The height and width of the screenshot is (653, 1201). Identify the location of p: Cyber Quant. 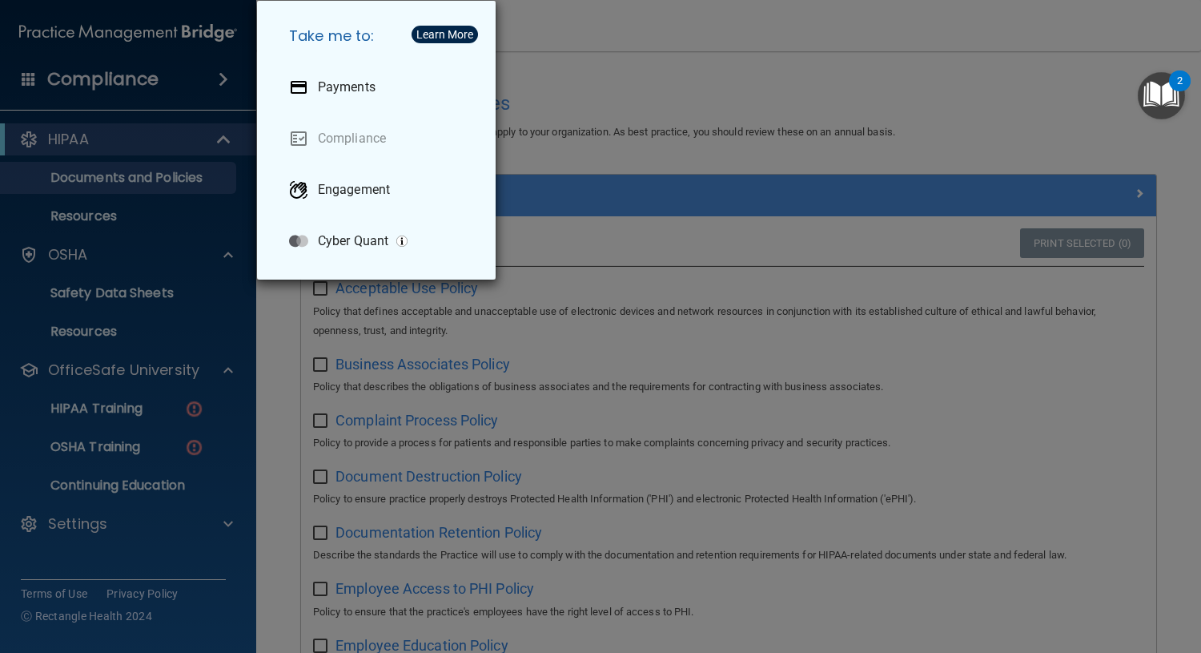
(353, 241).